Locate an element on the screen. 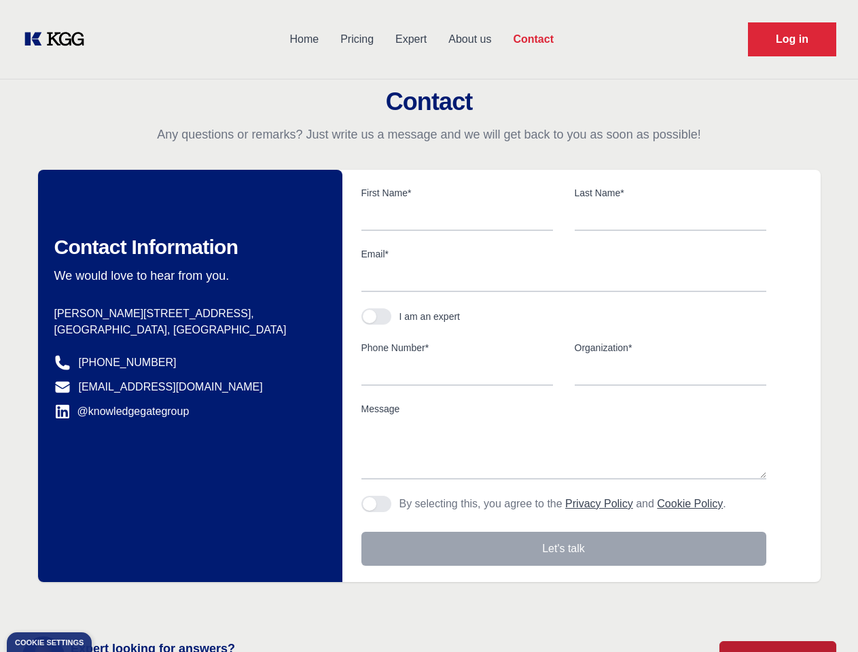 This screenshot has height=652, width=858. a: Privacy Policy is located at coordinates (599, 503).